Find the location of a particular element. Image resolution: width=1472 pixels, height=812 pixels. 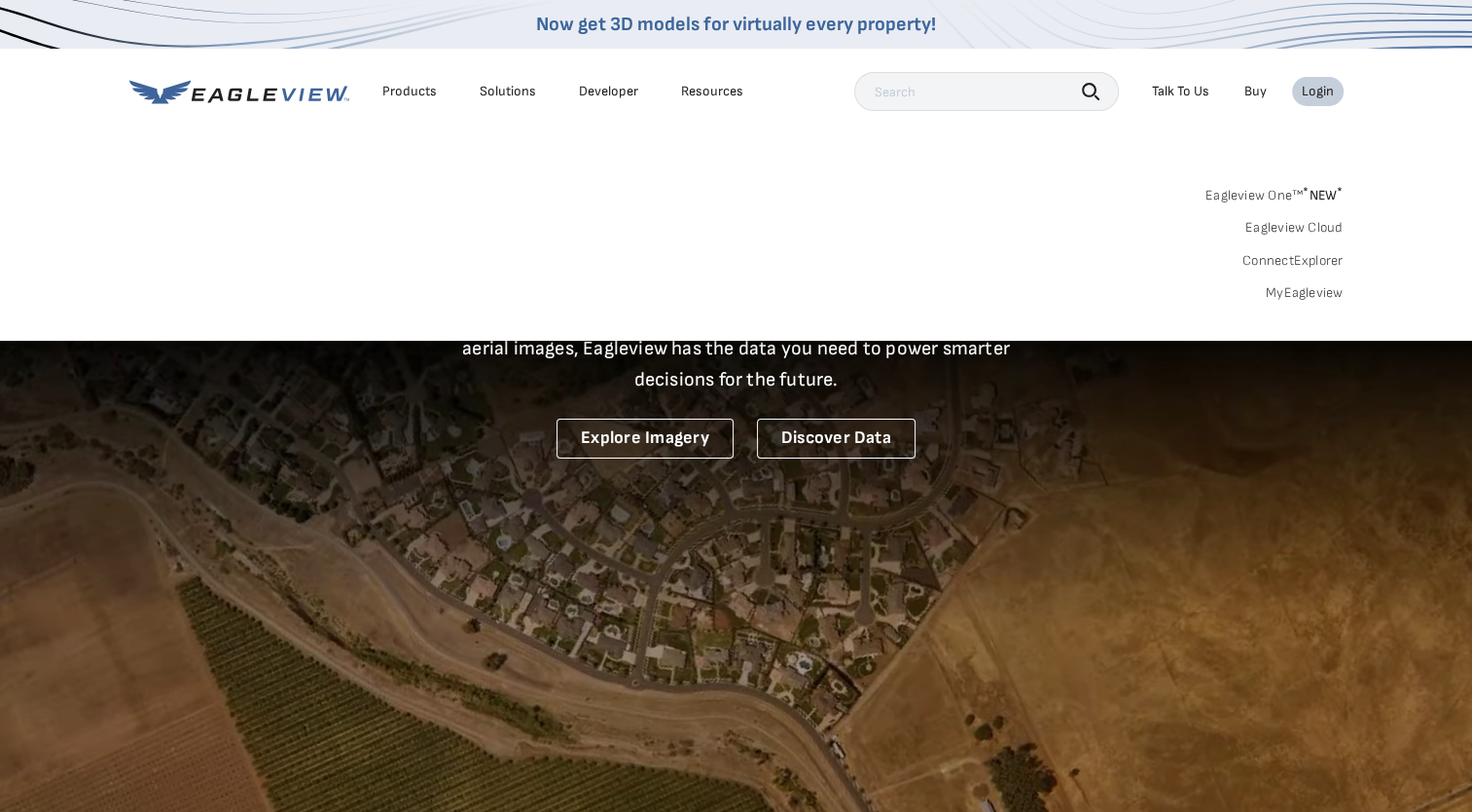

div: Products is located at coordinates (409, 91).